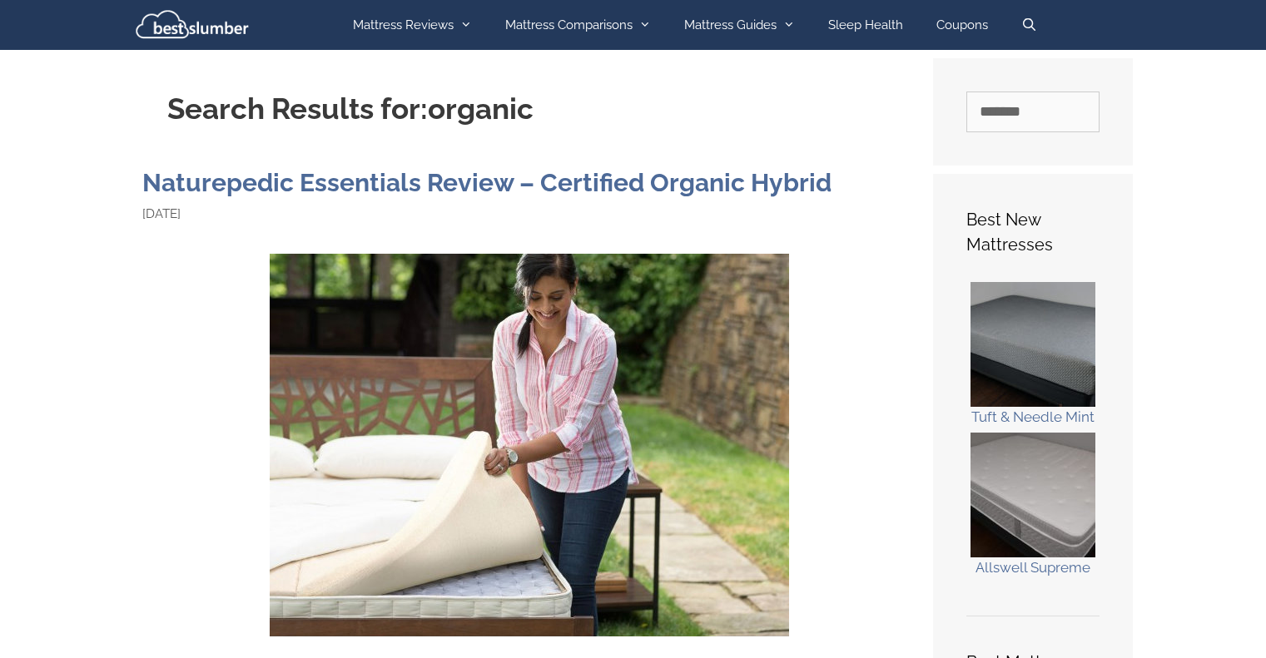 The height and width of the screenshot is (658, 1266). What do you see at coordinates (1033, 345) in the screenshot?
I see `img: Tuft and Needle Mint Mattress` at bounding box center [1033, 345].